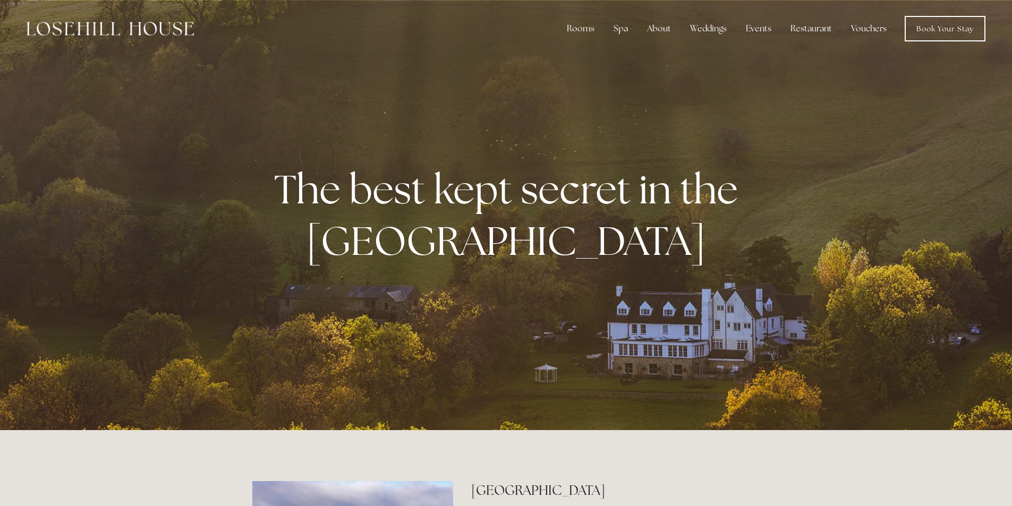 This screenshot has width=1012, height=506. I want to click on div: Restaurant, so click(811, 29).